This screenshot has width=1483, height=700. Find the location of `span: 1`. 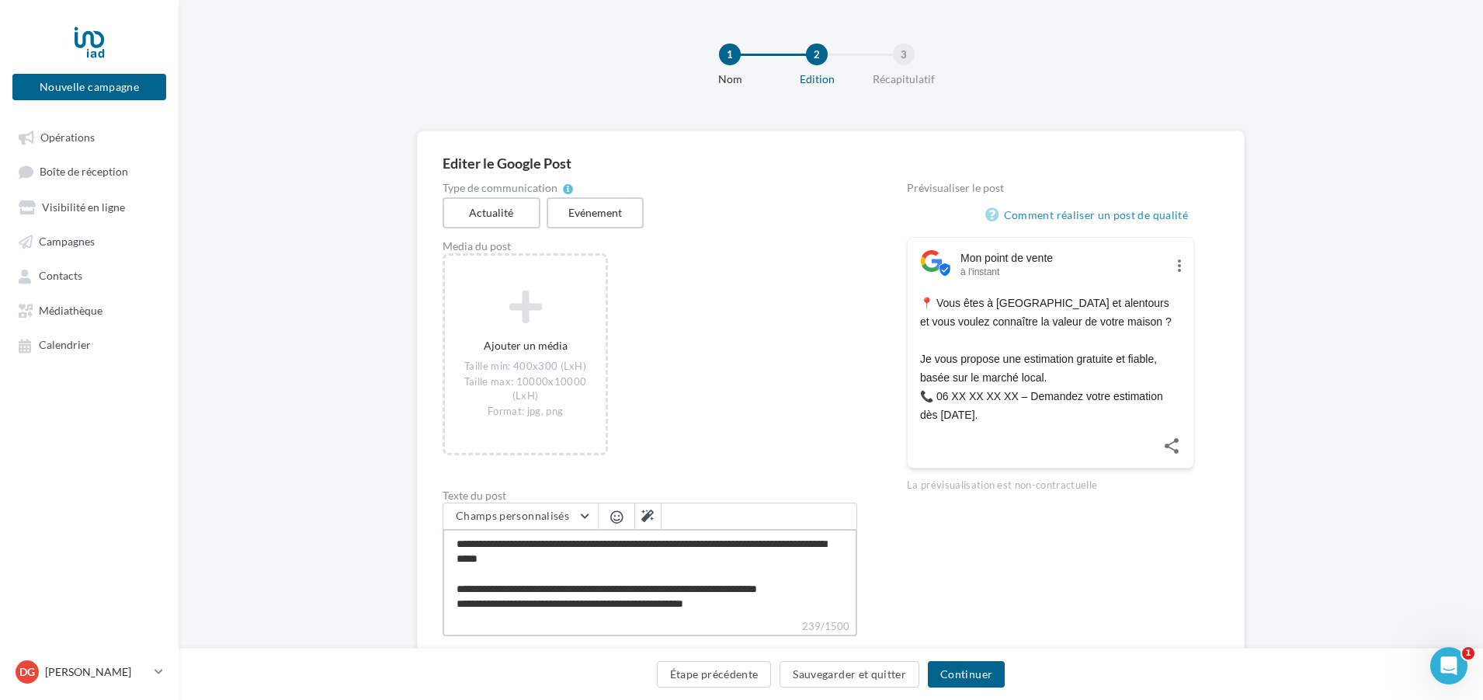

span: 1 is located at coordinates (1469, 653).